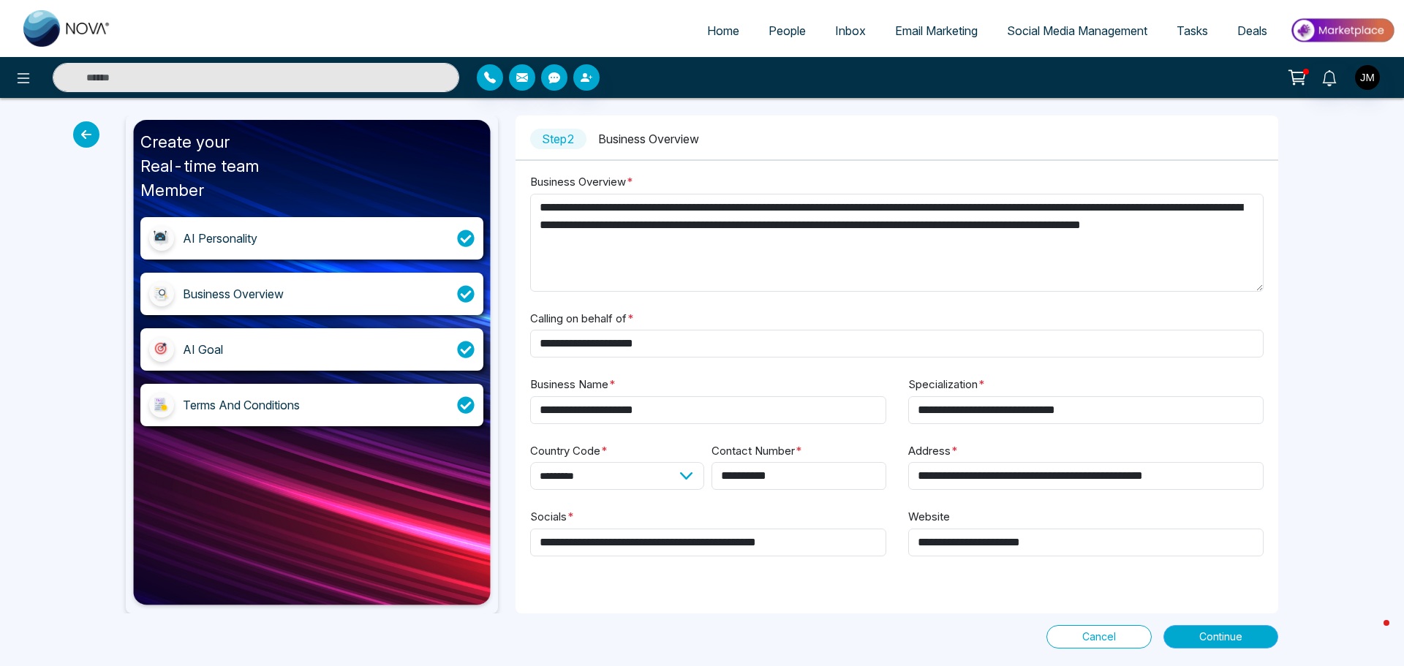 This screenshot has width=1404, height=666. Describe the element at coordinates (573, 385) in the screenshot. I see `label: Business Name` at that location.